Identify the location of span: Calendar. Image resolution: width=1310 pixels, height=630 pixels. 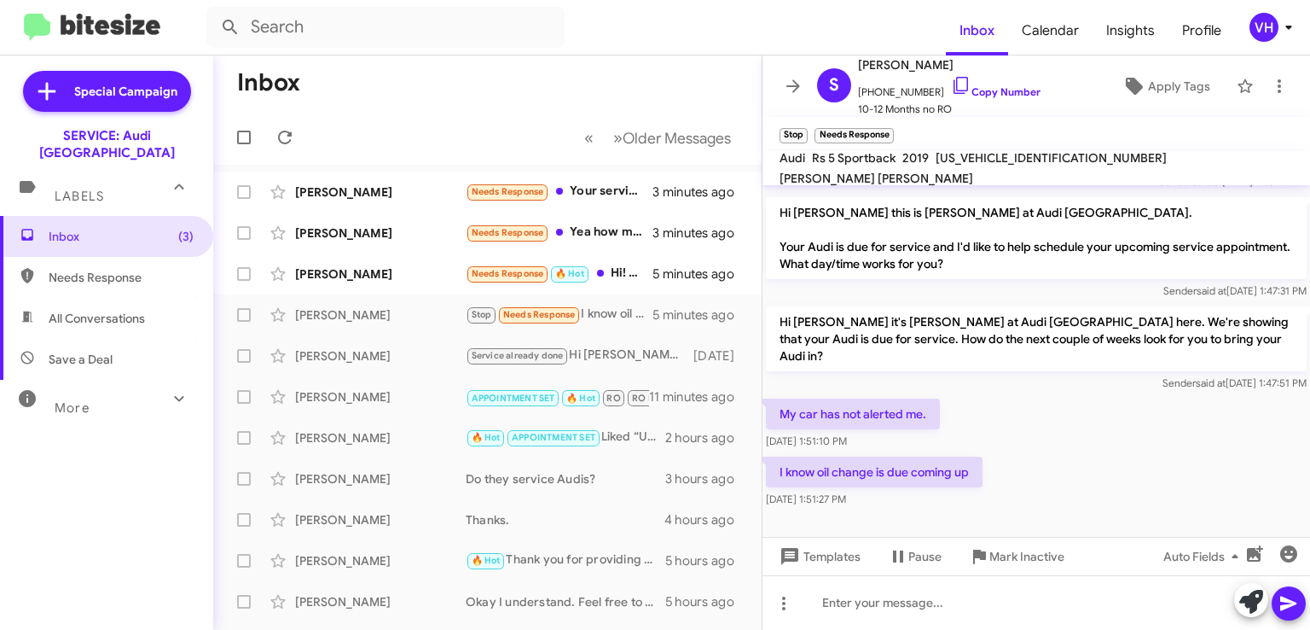
(1050, 31).